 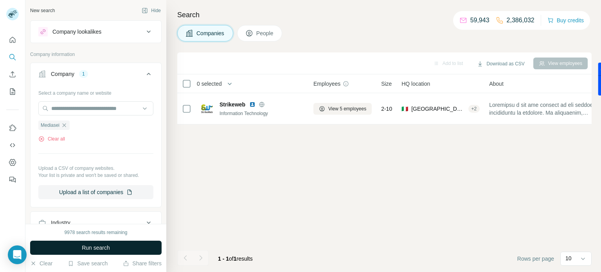 I want to click on span: Mediasei, so click(x=50, y=125).